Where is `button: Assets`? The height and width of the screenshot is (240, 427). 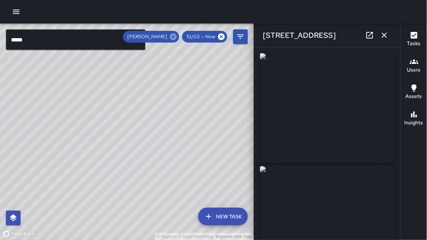
button: Assets is located at coordinates (414, 93).